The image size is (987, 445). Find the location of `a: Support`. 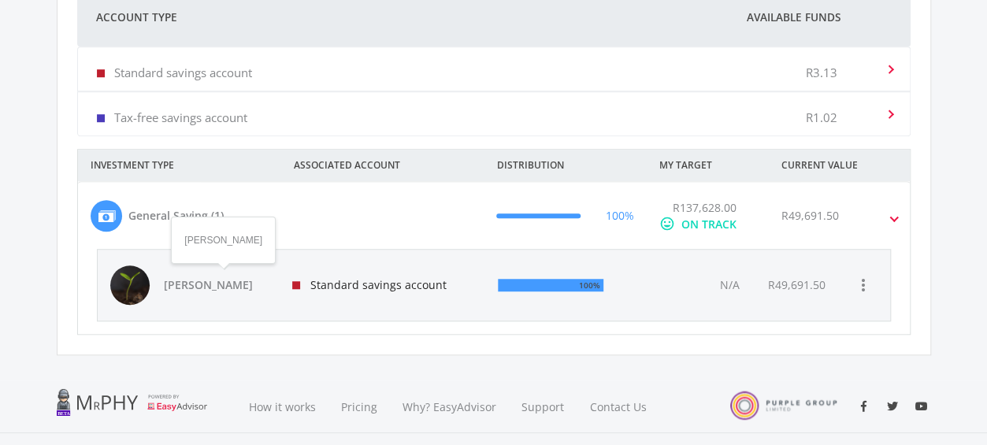

a: Support is located at coordinates (543, 407).